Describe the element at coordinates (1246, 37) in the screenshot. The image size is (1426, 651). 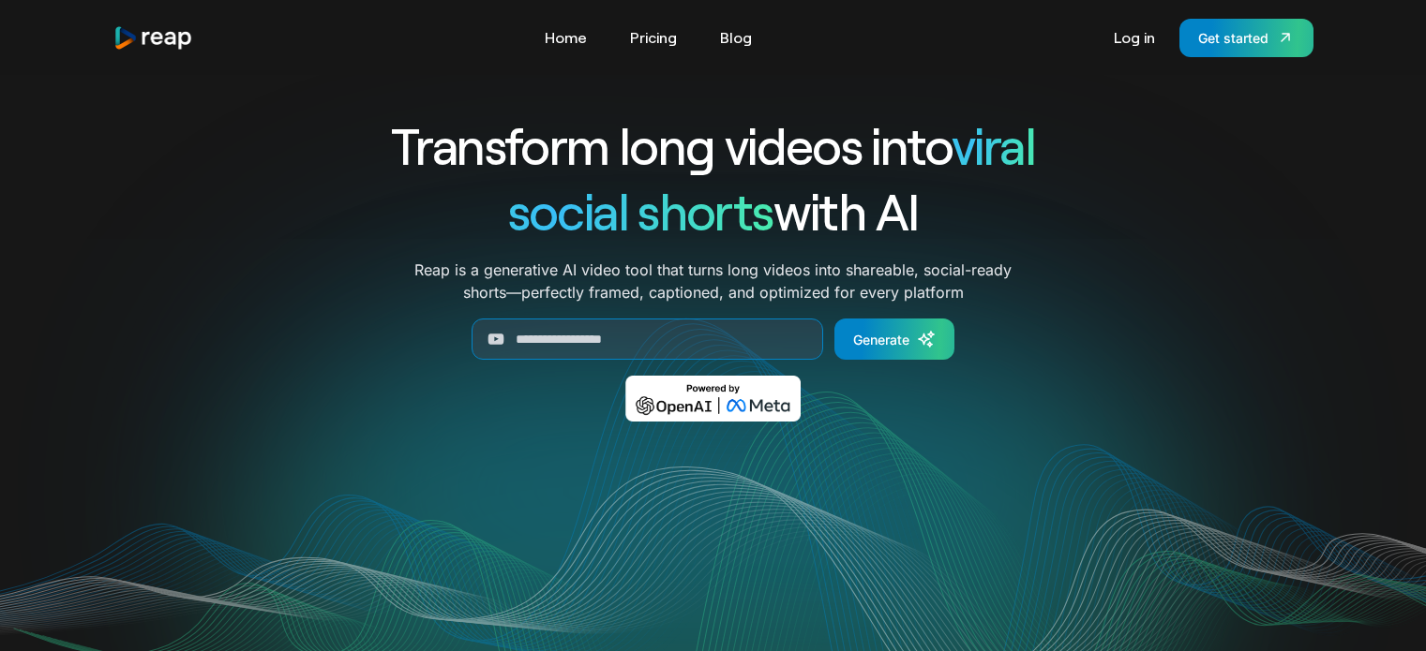
I see `a: Get started` at that location.